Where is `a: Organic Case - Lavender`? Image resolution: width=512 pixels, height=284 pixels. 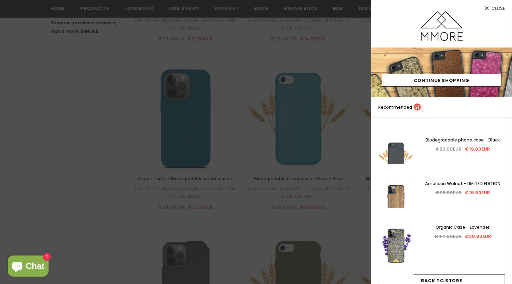
a: Organic Case - Lavender is located at coordinates (463, 227).